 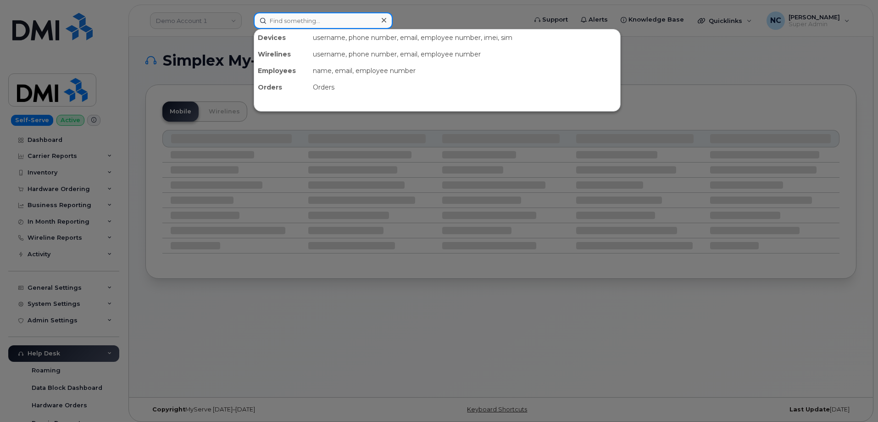 What do you see at coordinates (282, 38) in the screenshot?
I see `div: Devices` at bounding box center [282, 38].